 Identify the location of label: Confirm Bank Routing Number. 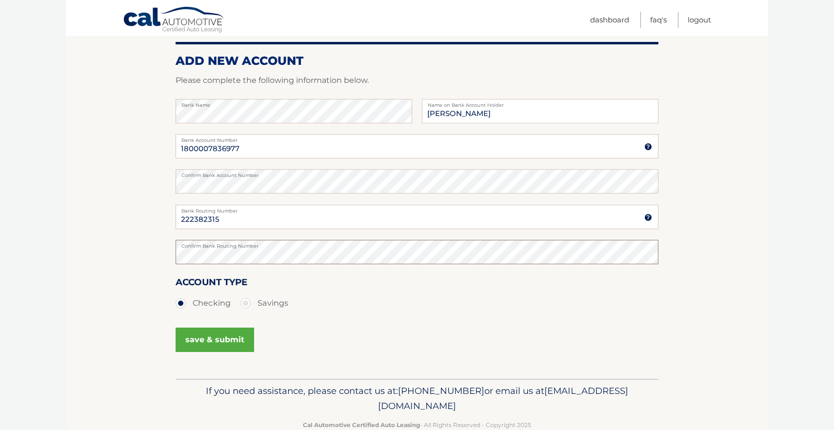
(417, 244).